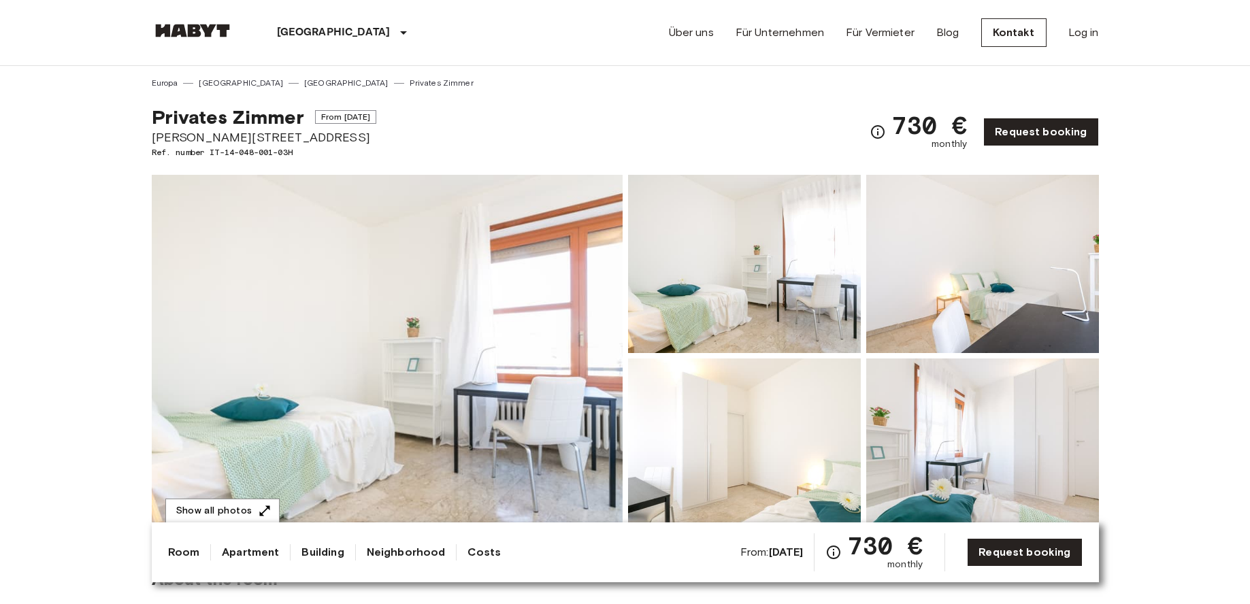 This screenshot has height=604, width=1250. Describe the element at coordinates (165, 83) in the screenshot. I see `a: Europa` at that location.